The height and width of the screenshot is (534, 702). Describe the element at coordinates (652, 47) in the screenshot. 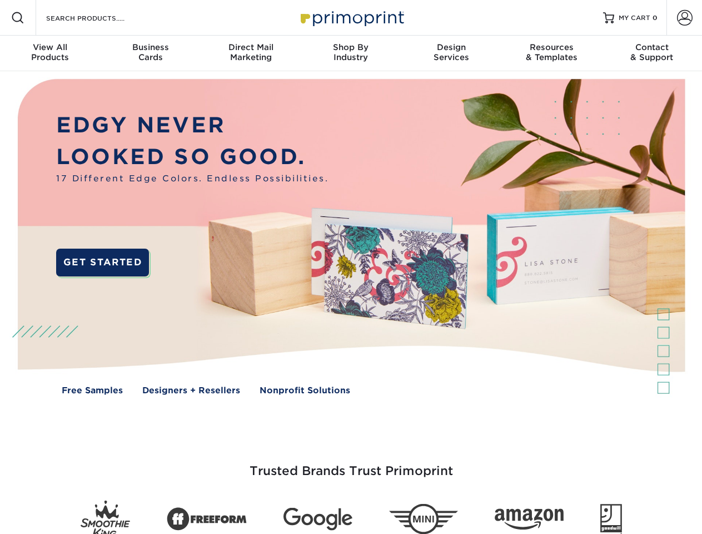

I see `span: Contact` at that location.